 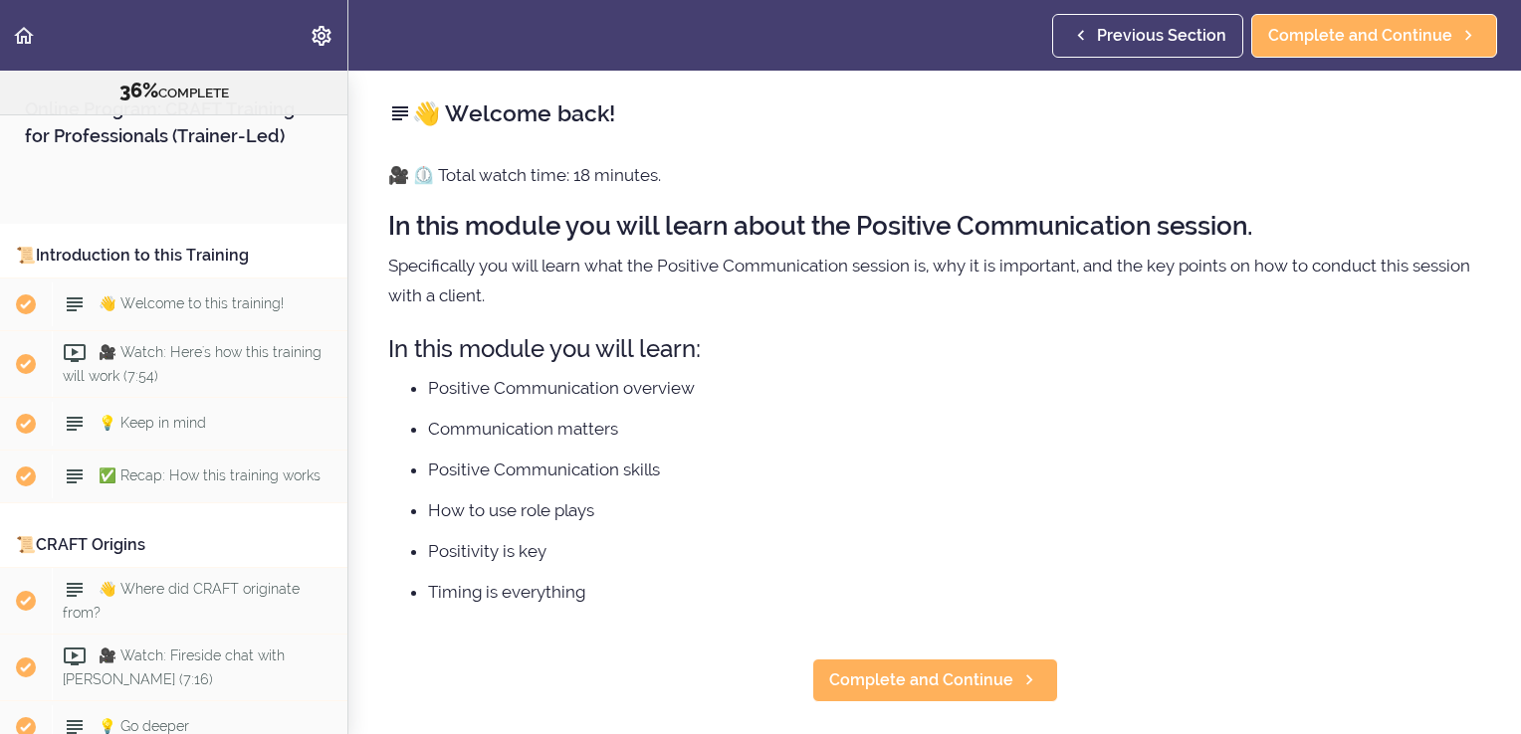 What do you see at coordinates (934, 113) in the screenshot?
I see `h2: 👋 Welcome back!` at bounding box center [934, 113].